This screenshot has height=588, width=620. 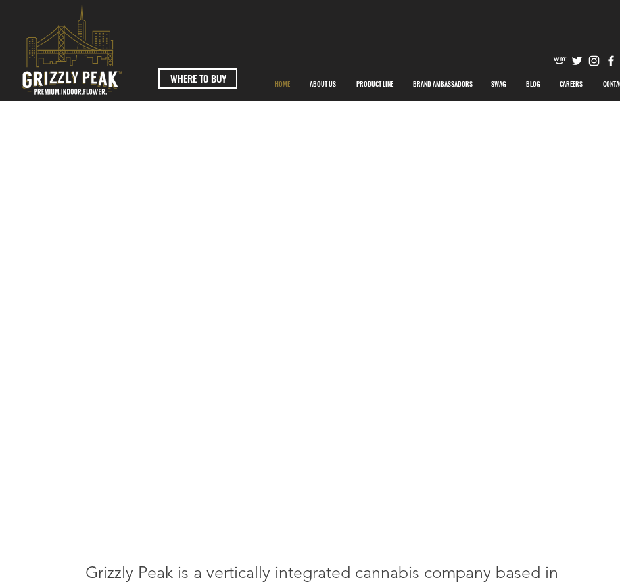 What do you see at coordinates (282, 84) in the screenshot?
I see `p: HOME` at bounding box center [282, 84].